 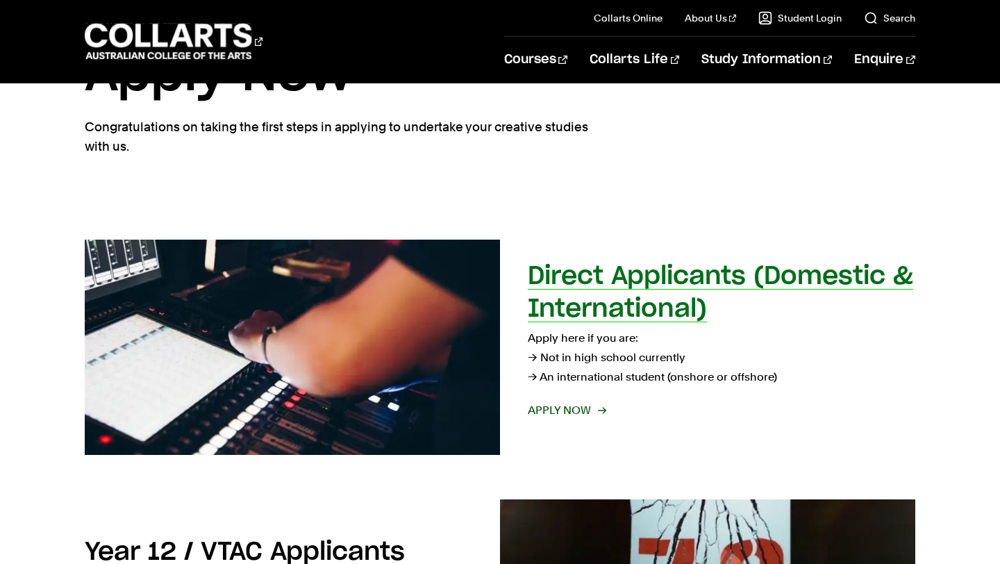 I want to click on a: Courses, so click(x=535, y=60).